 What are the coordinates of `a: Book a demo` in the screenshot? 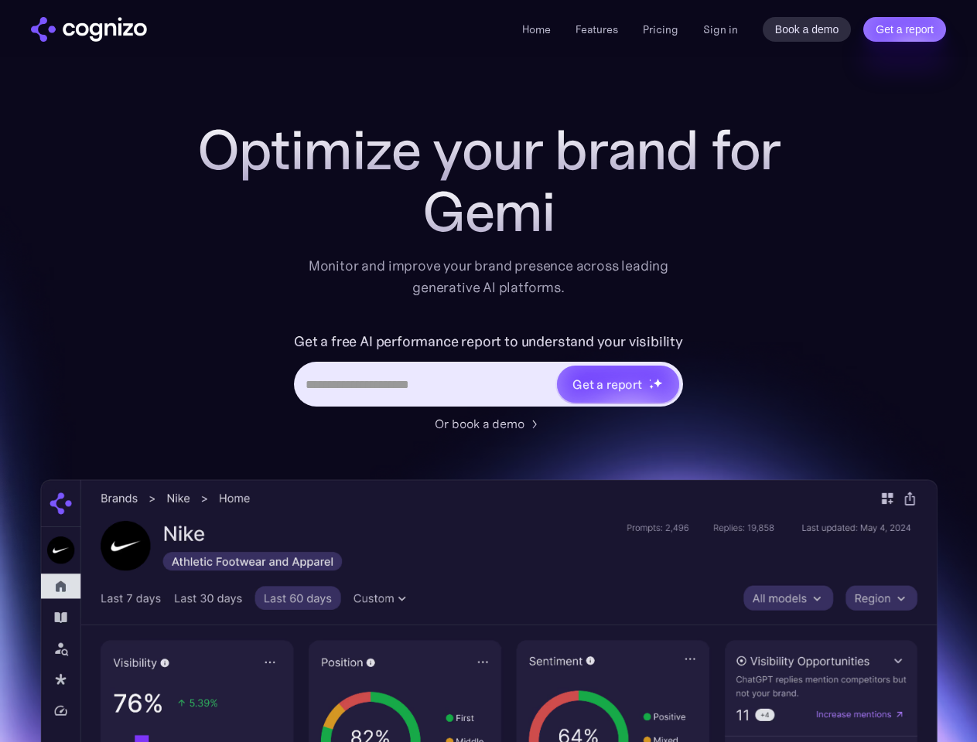 It's located at (807, 29).